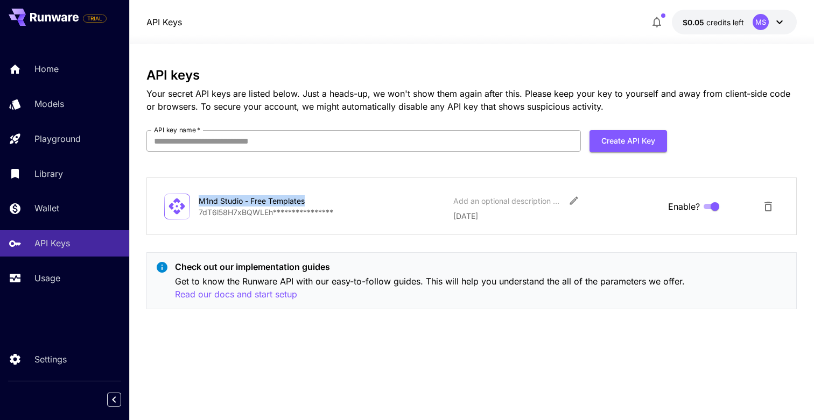  I want to click on p: Get to know the Runware API with our easy-to-follow guides. This will help you understand the all..., so click(481, 288).